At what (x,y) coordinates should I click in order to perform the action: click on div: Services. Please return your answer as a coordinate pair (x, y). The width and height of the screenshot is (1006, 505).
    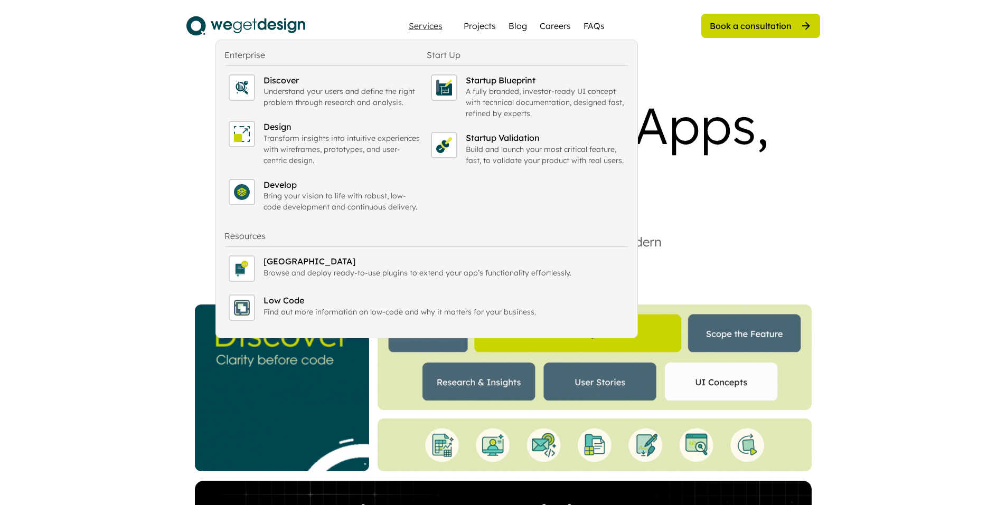
    Looking at the image, I should click on (426, 26).